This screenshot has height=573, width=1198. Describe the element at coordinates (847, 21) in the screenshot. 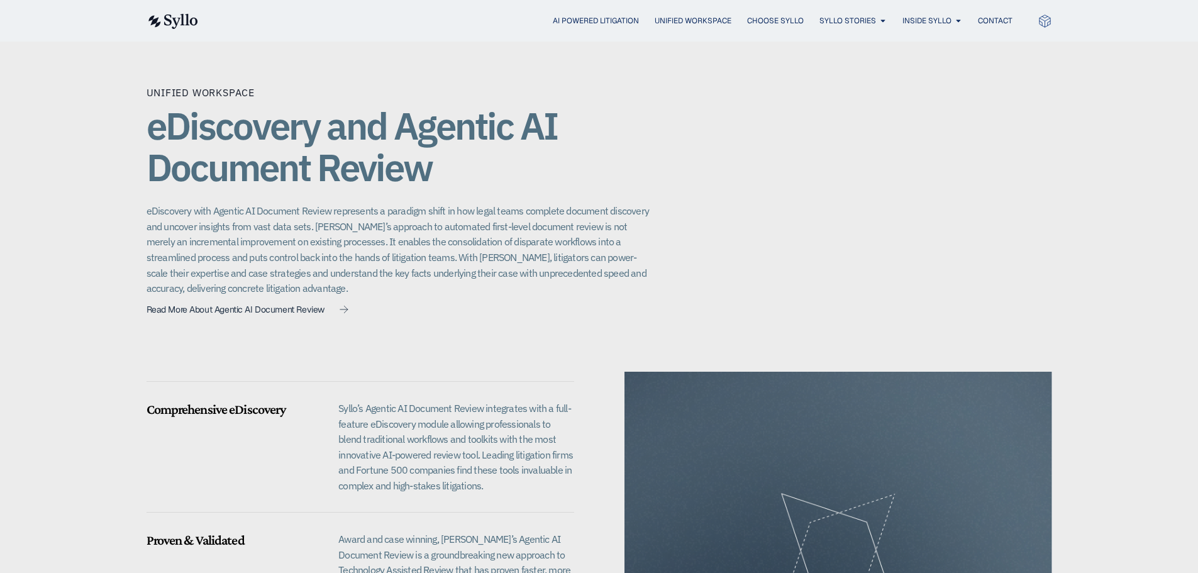

I see `a: Syllo Stories` at that location.